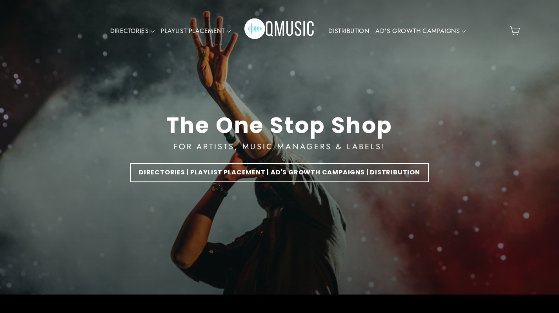  What do you see at coordinates (196, 31) in the screenshot?
I see `a: PLAYLIST PLACEMENT` at bounding box center [196, 31].